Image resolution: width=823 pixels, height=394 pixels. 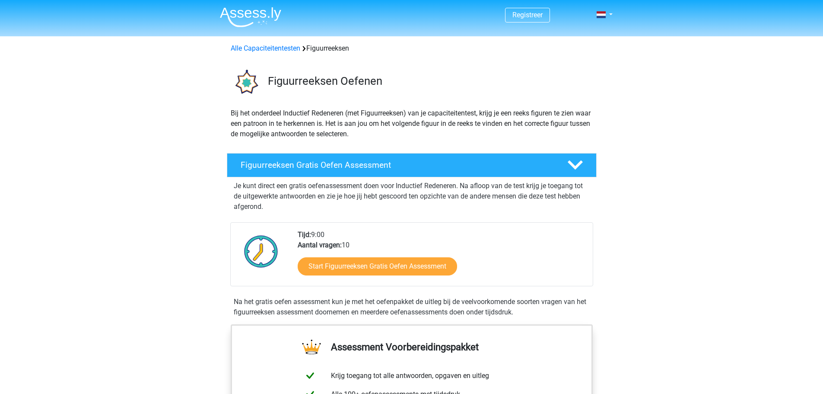 I want to click on img: Assessly, so click(x=251, y=17).